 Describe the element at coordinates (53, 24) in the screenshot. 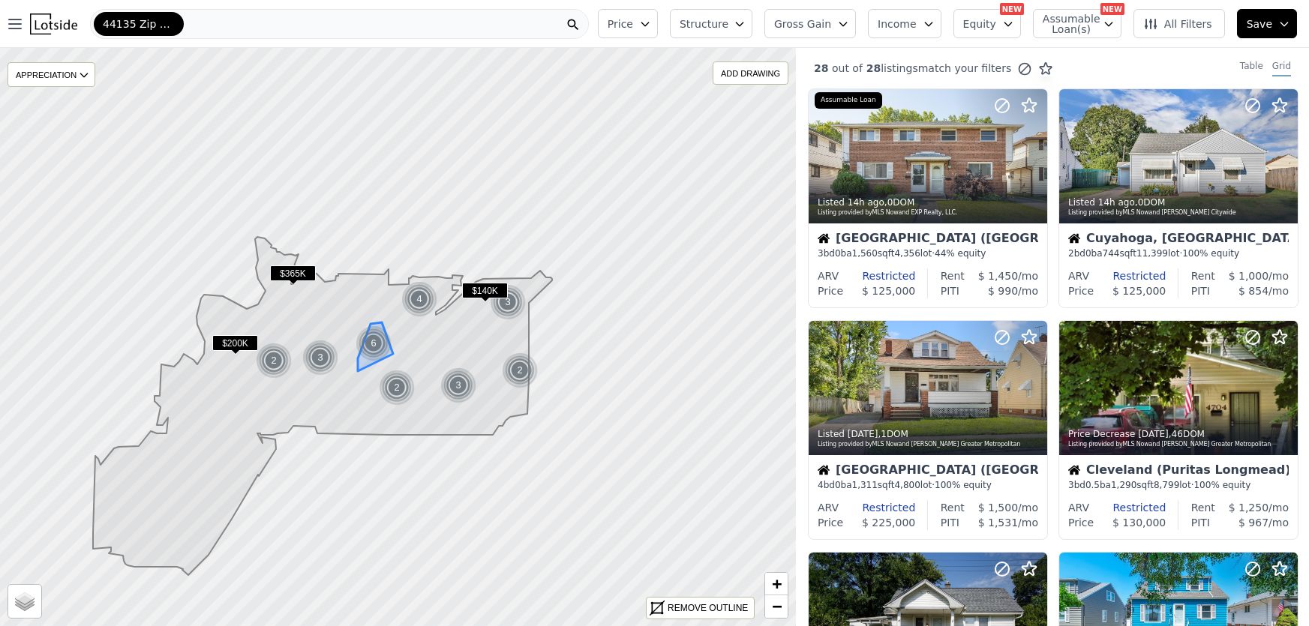

I see `img: Lotside` at that location.